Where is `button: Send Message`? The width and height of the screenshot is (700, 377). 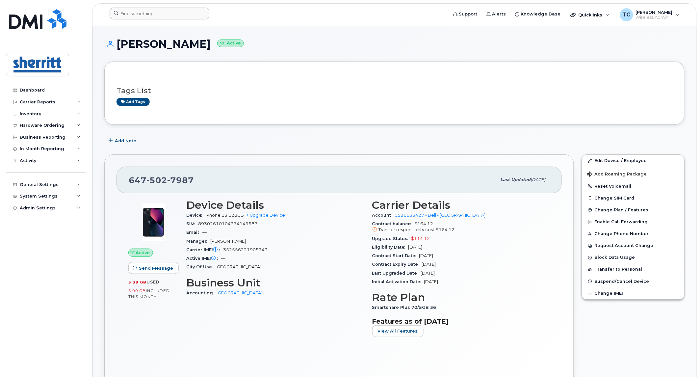 button: Send Message is located at coordinates (153, 268).